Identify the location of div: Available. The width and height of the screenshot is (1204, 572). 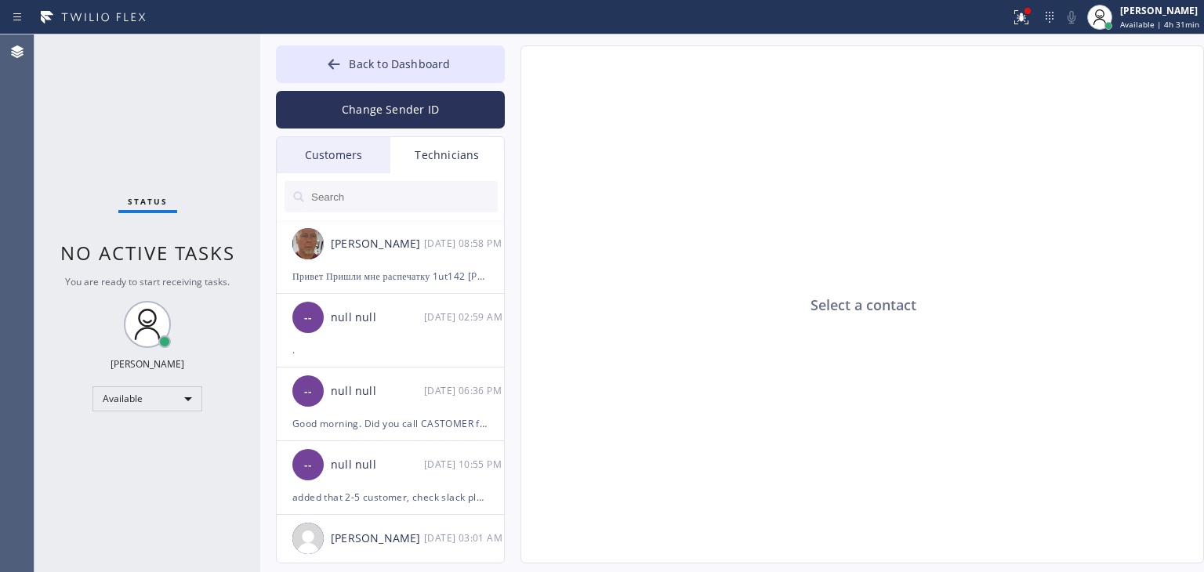
(147, 399).